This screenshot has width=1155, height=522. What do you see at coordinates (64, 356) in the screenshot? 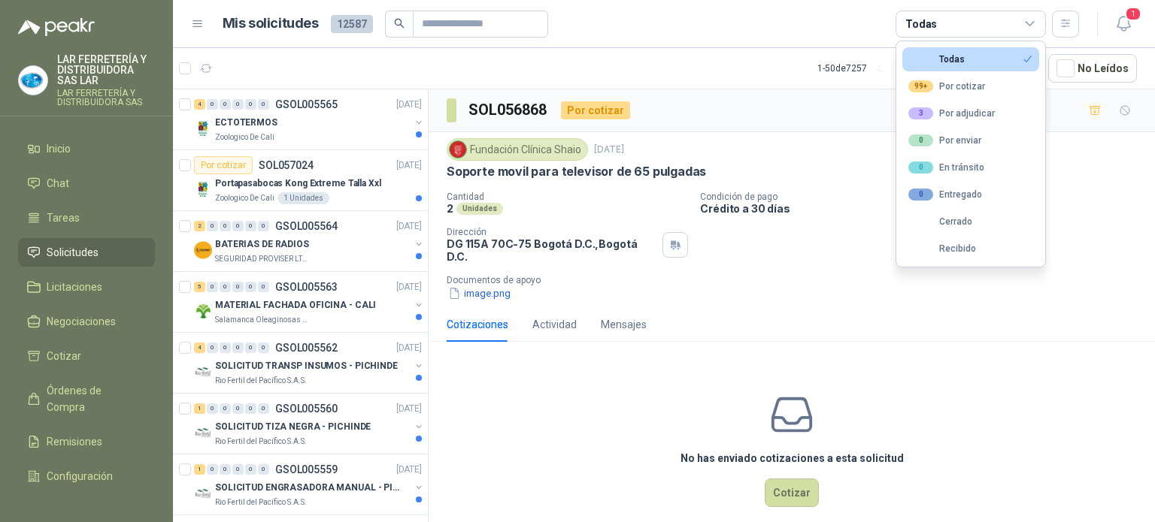
I see `span: Cotizar` at bounding box center [64, 356].